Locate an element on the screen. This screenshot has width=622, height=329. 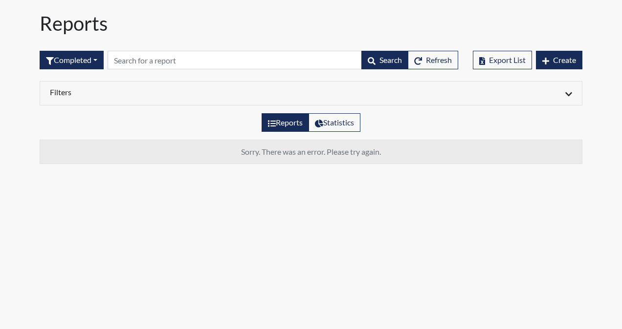
input: Search by Registration ID, Interview Number, or Investigation Name. is located at coordinates (235, 60).